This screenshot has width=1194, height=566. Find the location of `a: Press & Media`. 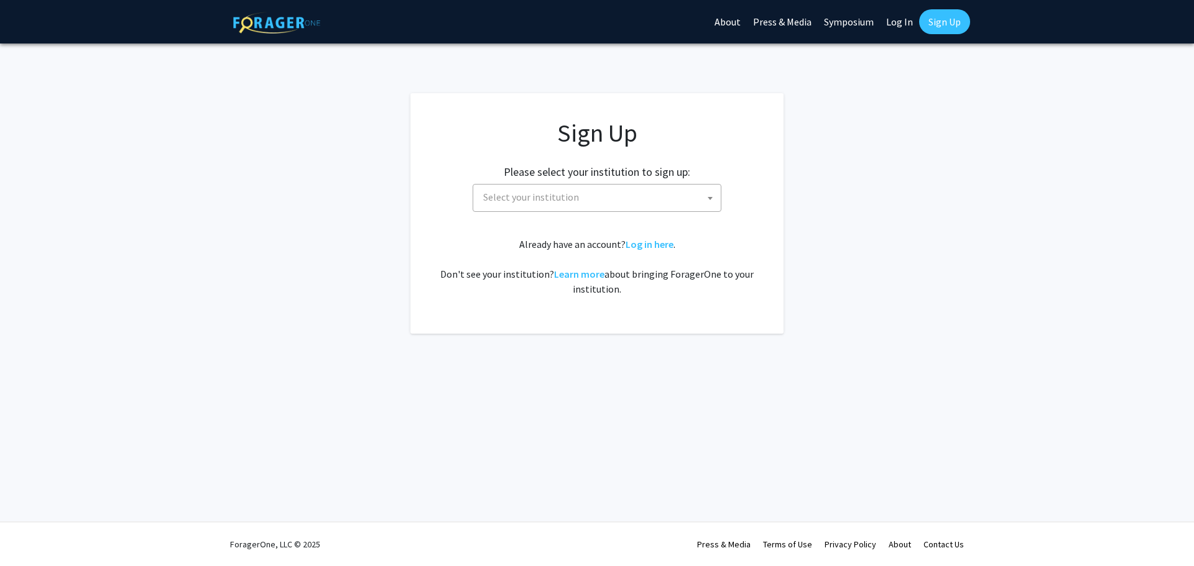

a: Press & Media is located at coordinates (724, 545).